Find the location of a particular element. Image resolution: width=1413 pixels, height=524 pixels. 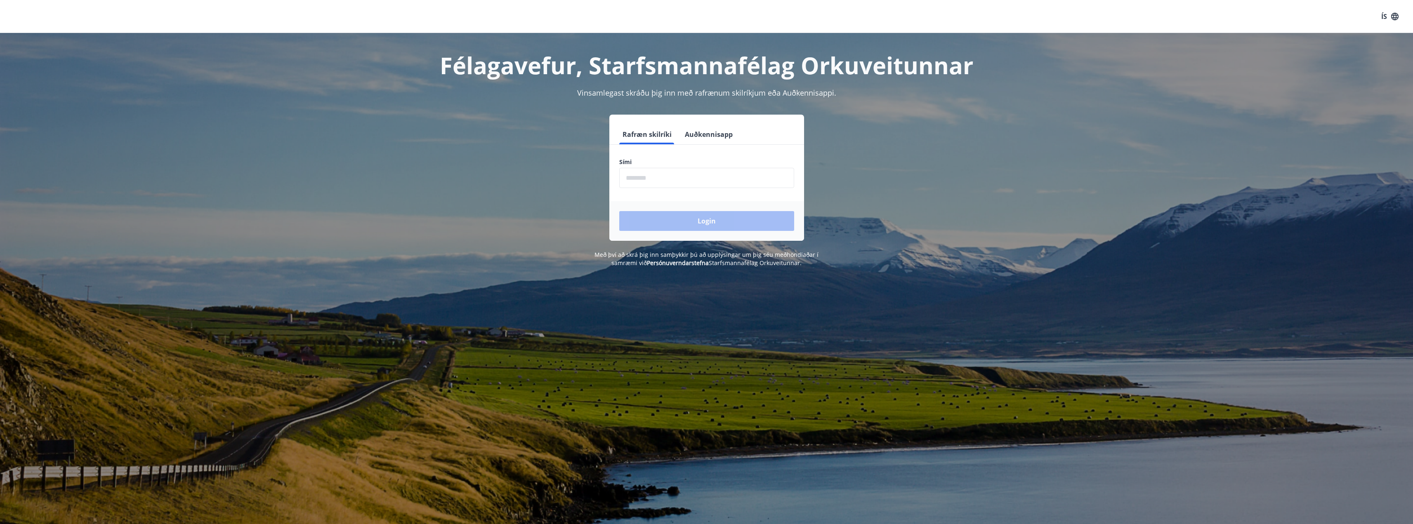

span: Með því að skrá þig inn samþykkir þú að upplýsingar um þig séu meðhöndlaðar í samræmi við Starfsm... is located at coordinates (706, 259).